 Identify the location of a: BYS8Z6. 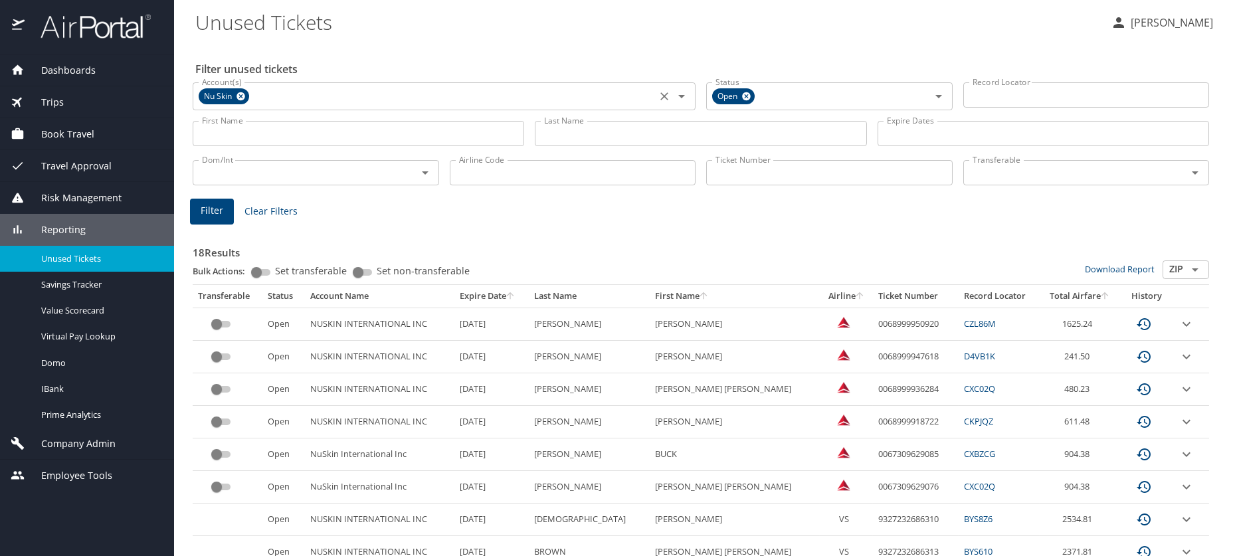
(978, 519).